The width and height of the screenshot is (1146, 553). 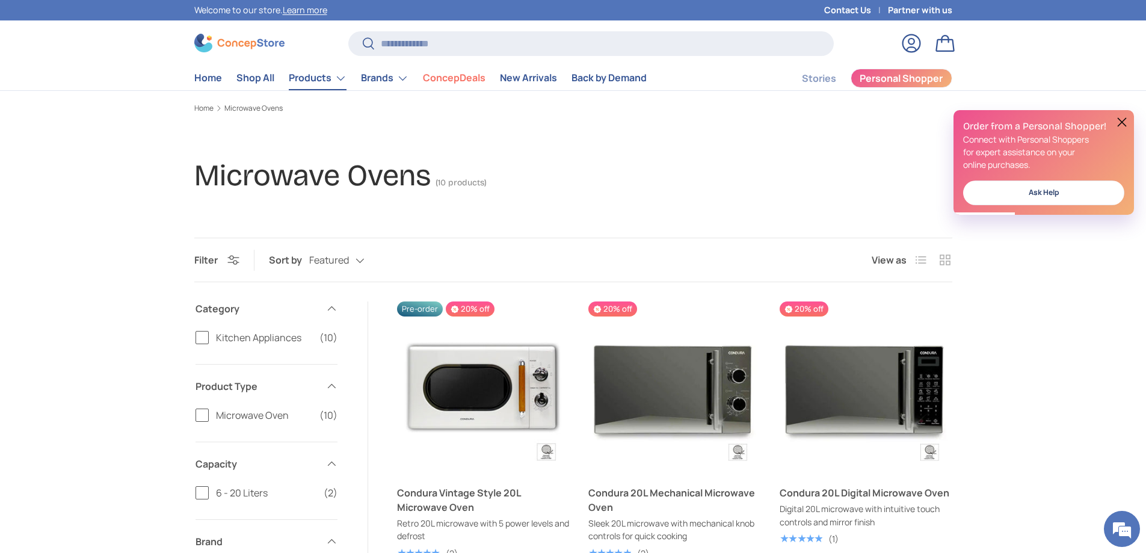 What do you see at coordinates (863, 78) in the screenshot?
I see `nav: Secondary` at bounding box center [863, 78].